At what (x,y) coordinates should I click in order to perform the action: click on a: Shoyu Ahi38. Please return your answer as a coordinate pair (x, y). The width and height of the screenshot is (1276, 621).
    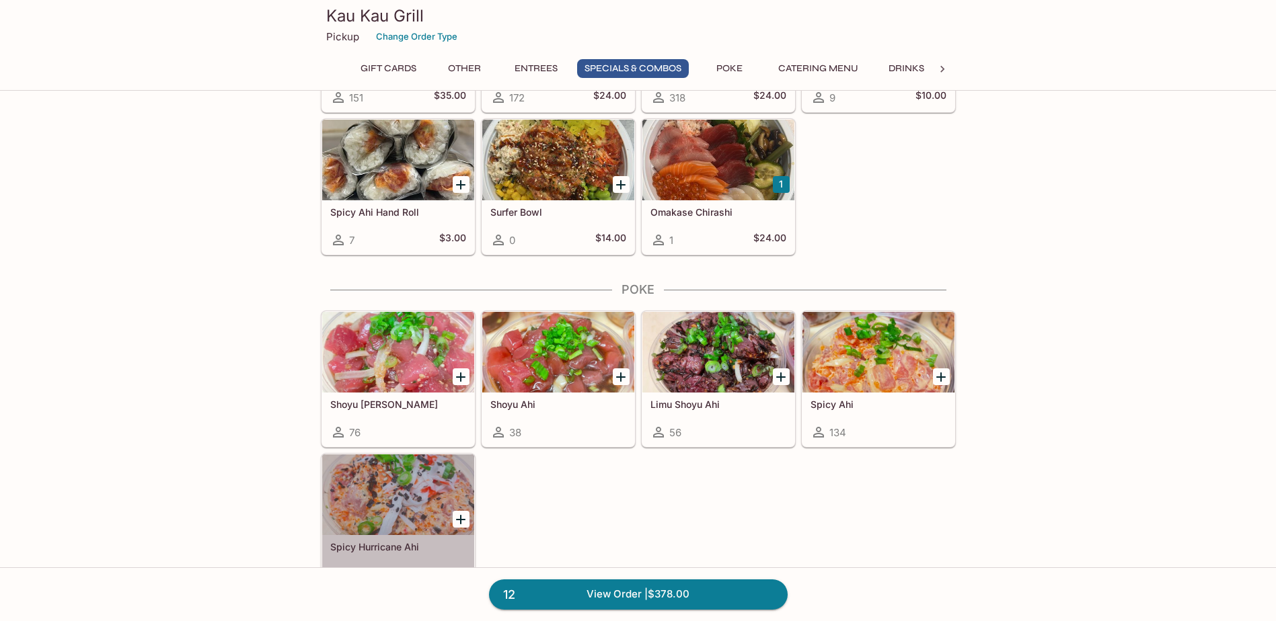
    Looking at the image, I should click on (558, 379).